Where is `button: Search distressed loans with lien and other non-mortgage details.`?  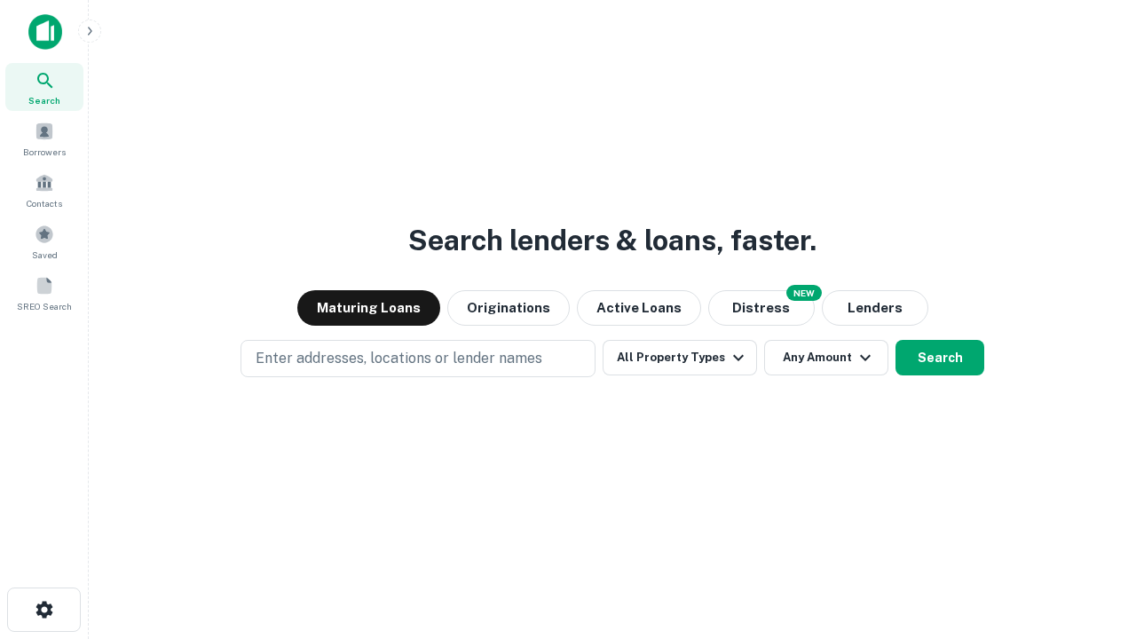
button: Search distressed loans with lien and other non-mortgage details. is located at coordinates (762, 308).